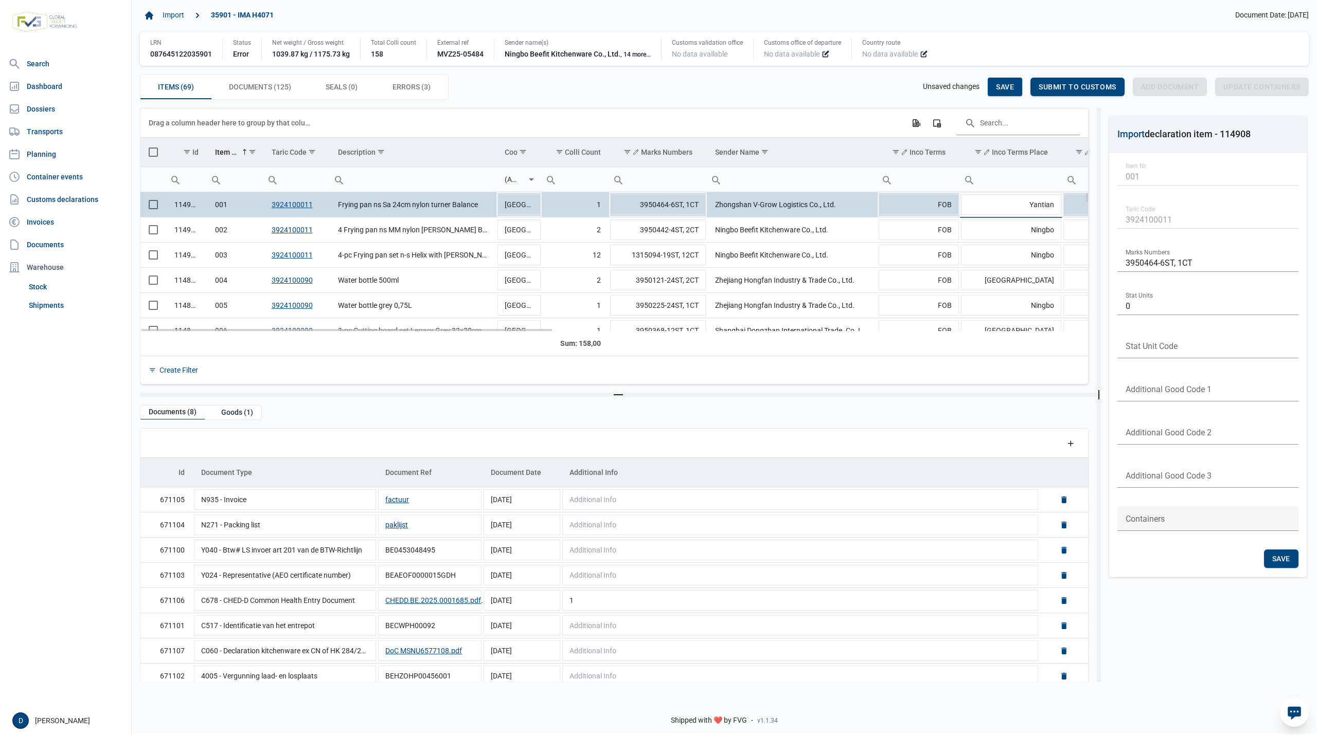  Describe the element at coordinates (297, 152) in the screenshot. I see `td: Column Taric Code` at that location.